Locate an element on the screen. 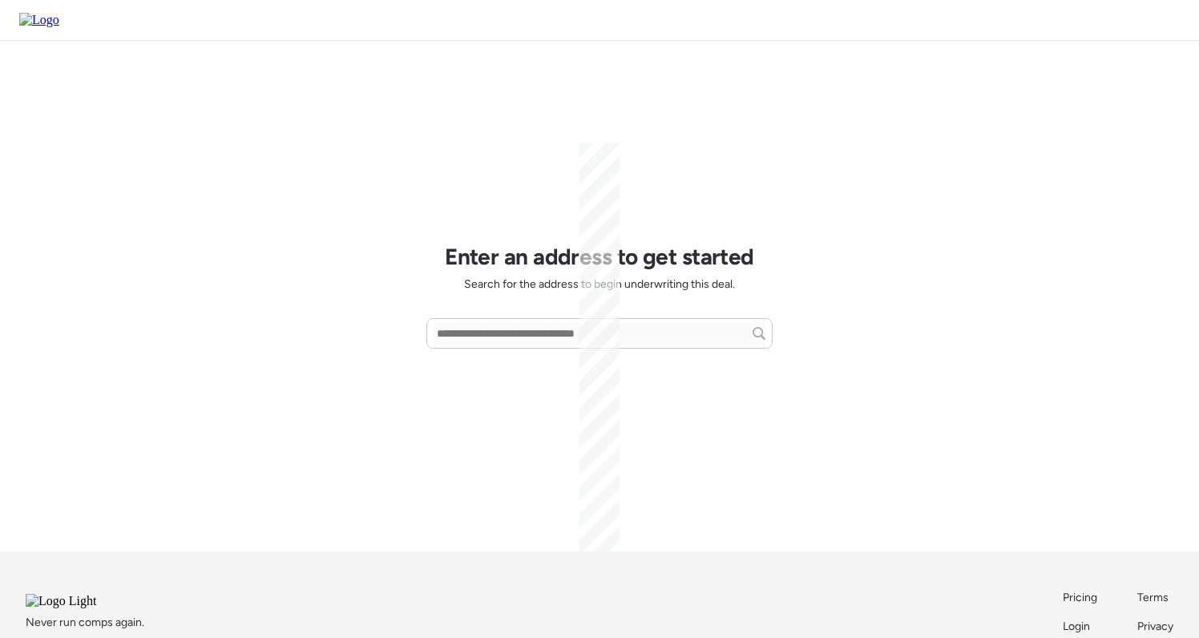  img: Logo is located at coordinates (39, 20).